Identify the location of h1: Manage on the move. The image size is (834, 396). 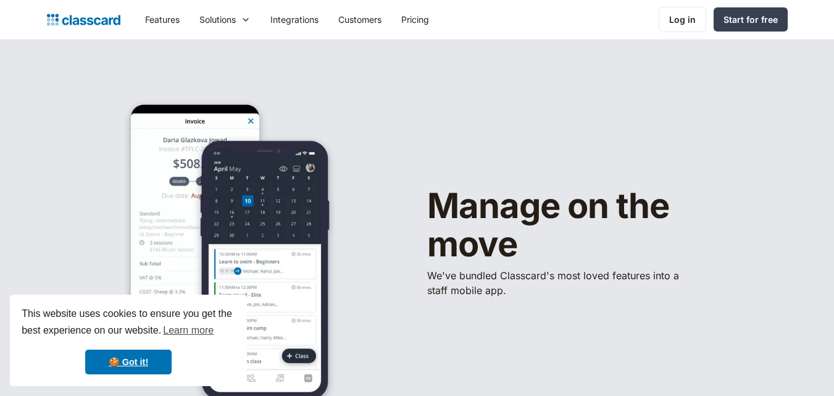
(588, 225).